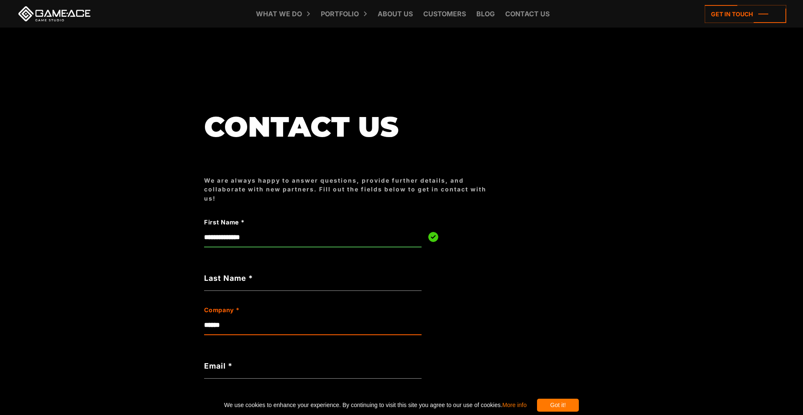 The image size is (803, 415). Describe the element at coordinates (291, 222) in the screenshot. I see `label: First Name *` at that location.